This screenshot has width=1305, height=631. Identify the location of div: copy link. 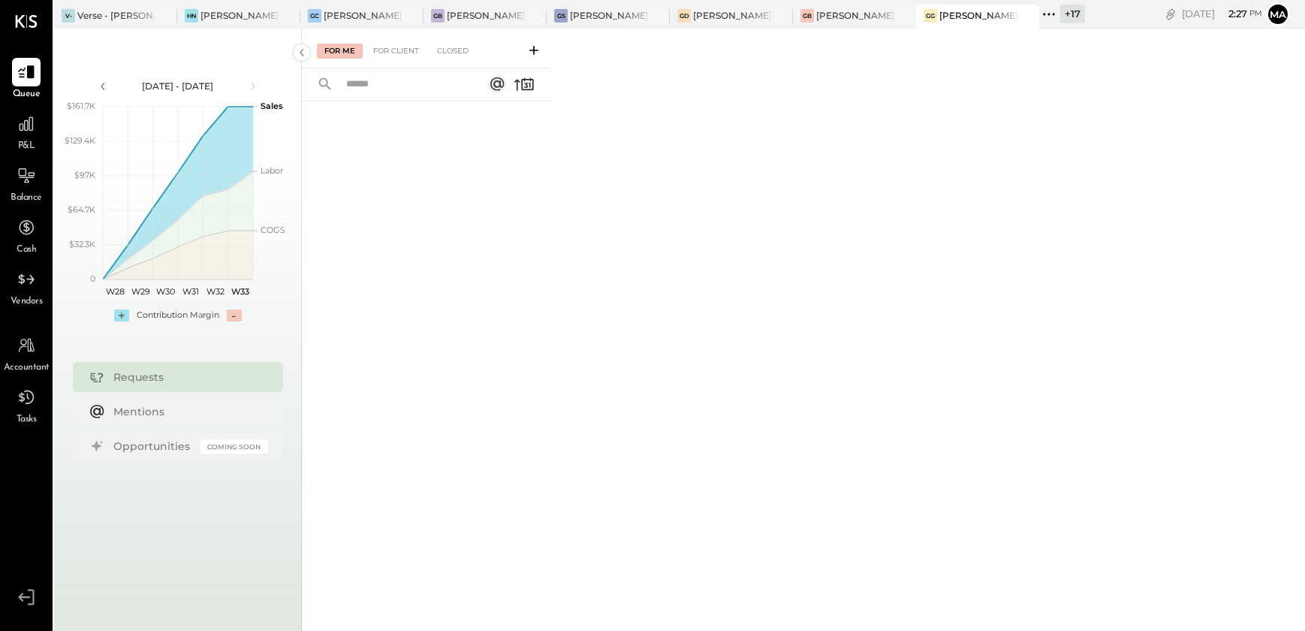
(1170, 14).